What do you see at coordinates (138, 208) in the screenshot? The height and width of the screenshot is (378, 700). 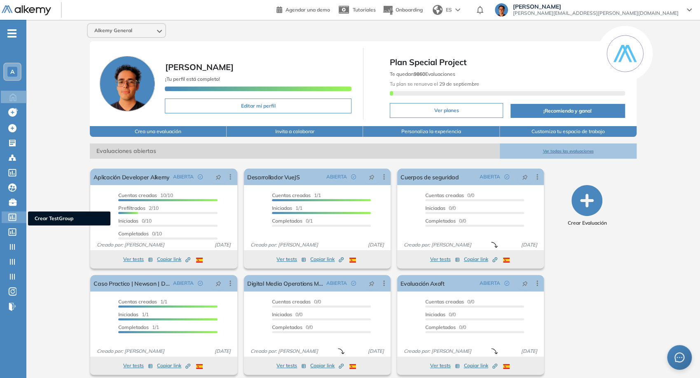 I see `span: 2/10` at bounding box center [138, 208].